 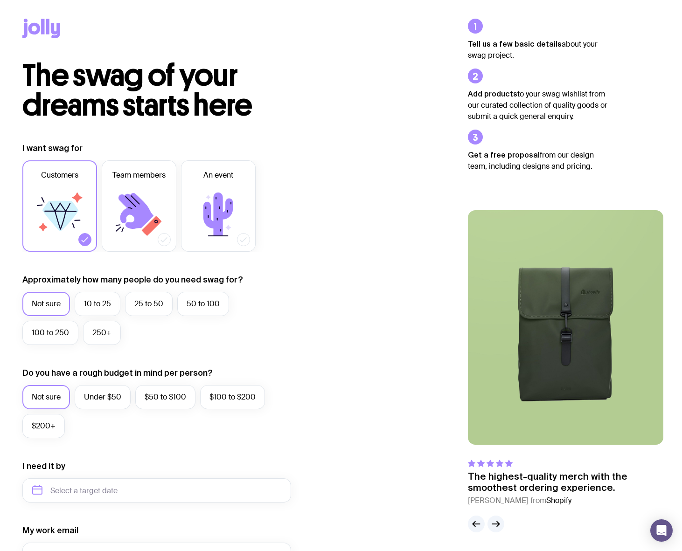 I want to click on p: about your swag project., so click(x=538, y=49).